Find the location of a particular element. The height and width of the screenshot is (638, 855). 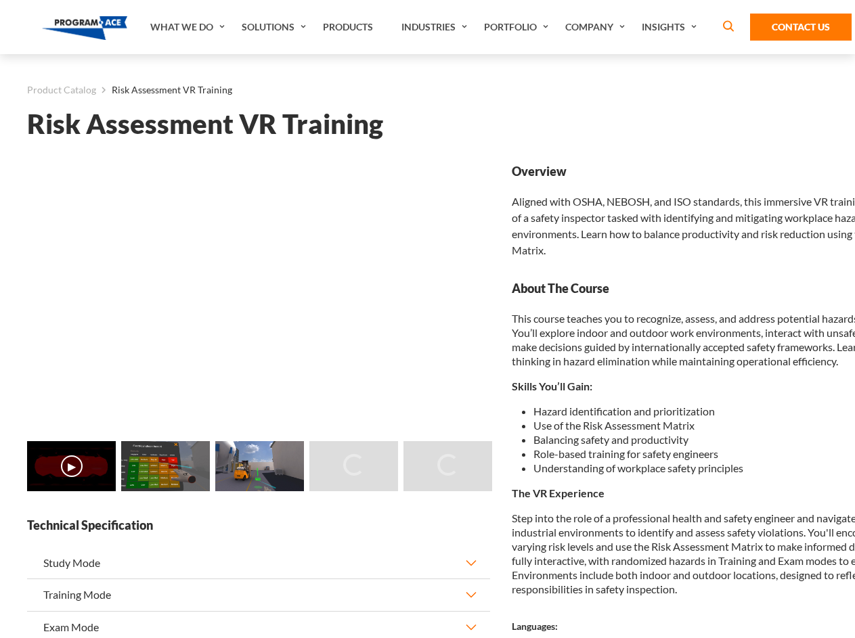

li: Risk Assessment VR Training is located at coordinates (164, 90).